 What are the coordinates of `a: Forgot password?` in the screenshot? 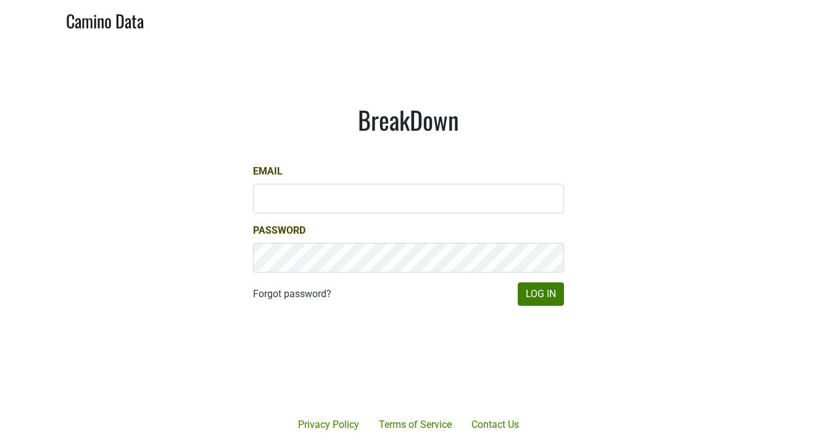 It's located at (292, 294).